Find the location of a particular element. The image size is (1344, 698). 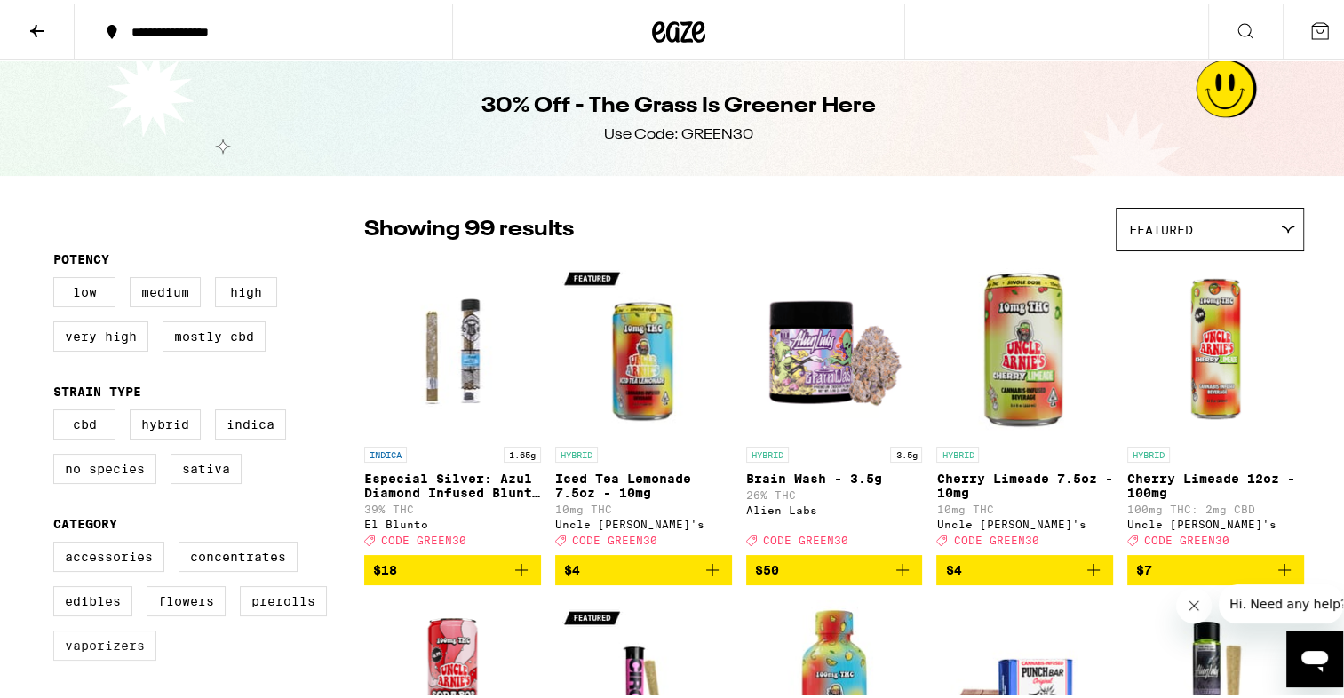

img: Uncle Arnie's - Cherry Limeade 12oz - 100mg is located at coordinates (1215, 345).